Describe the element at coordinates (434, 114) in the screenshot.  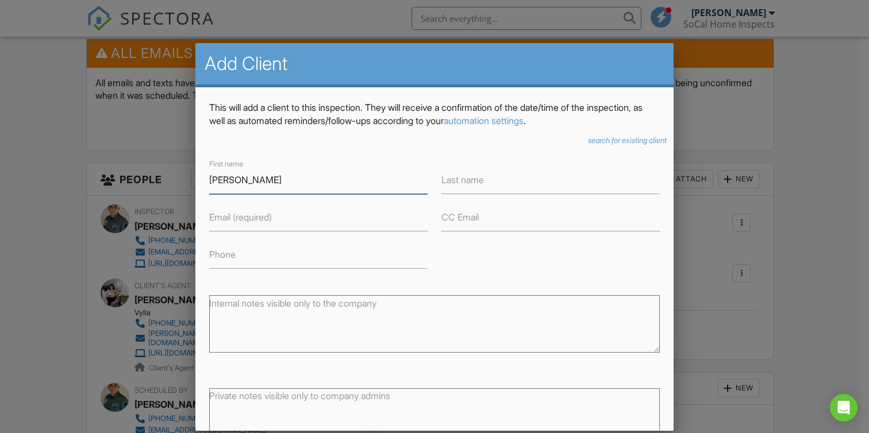
I see `p: This will add a client to this inspection. They will receive a confirmation of the date/time of t...` at that location.